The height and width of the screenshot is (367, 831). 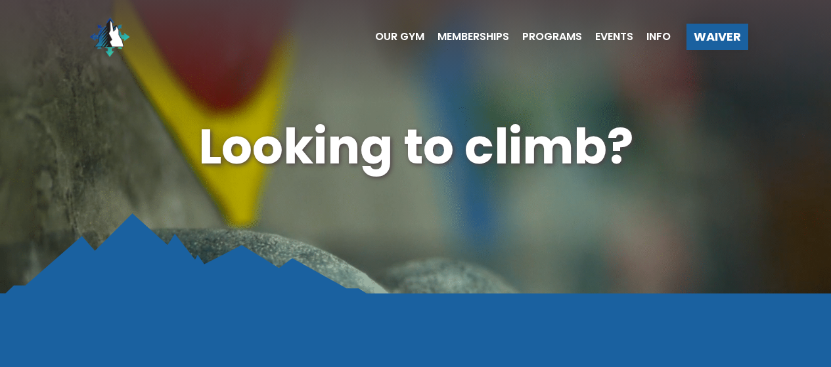 What do you see at coordinates (399, 37) in the screenshot?
I see `span: Our Gym` at bounding box center [399, 37].